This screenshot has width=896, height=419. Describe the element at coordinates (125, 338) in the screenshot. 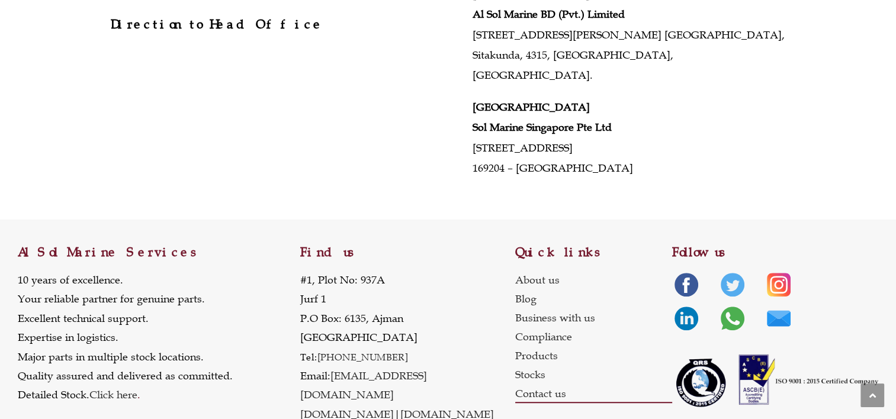

I see `p: 10 years of excellence. Your reliable partner for genuine parts. Excellent technical support. Exp...` at that location.